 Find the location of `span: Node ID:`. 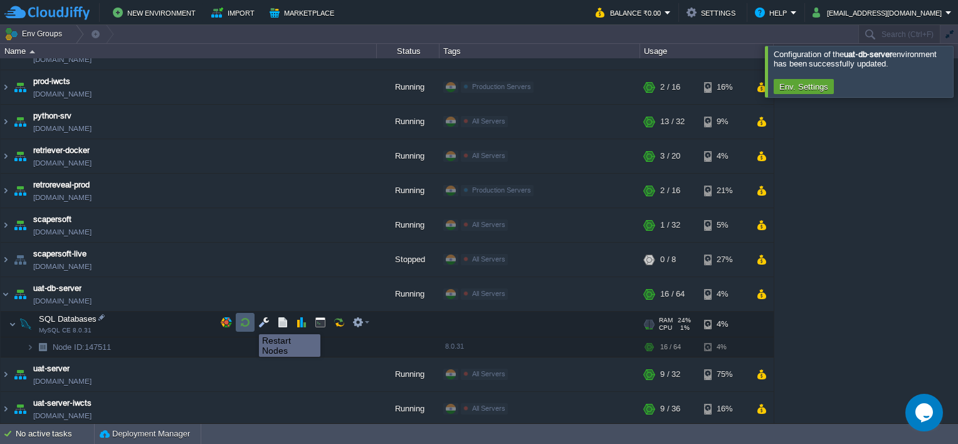

span: Node ID: is located at coordinates (68, 347).